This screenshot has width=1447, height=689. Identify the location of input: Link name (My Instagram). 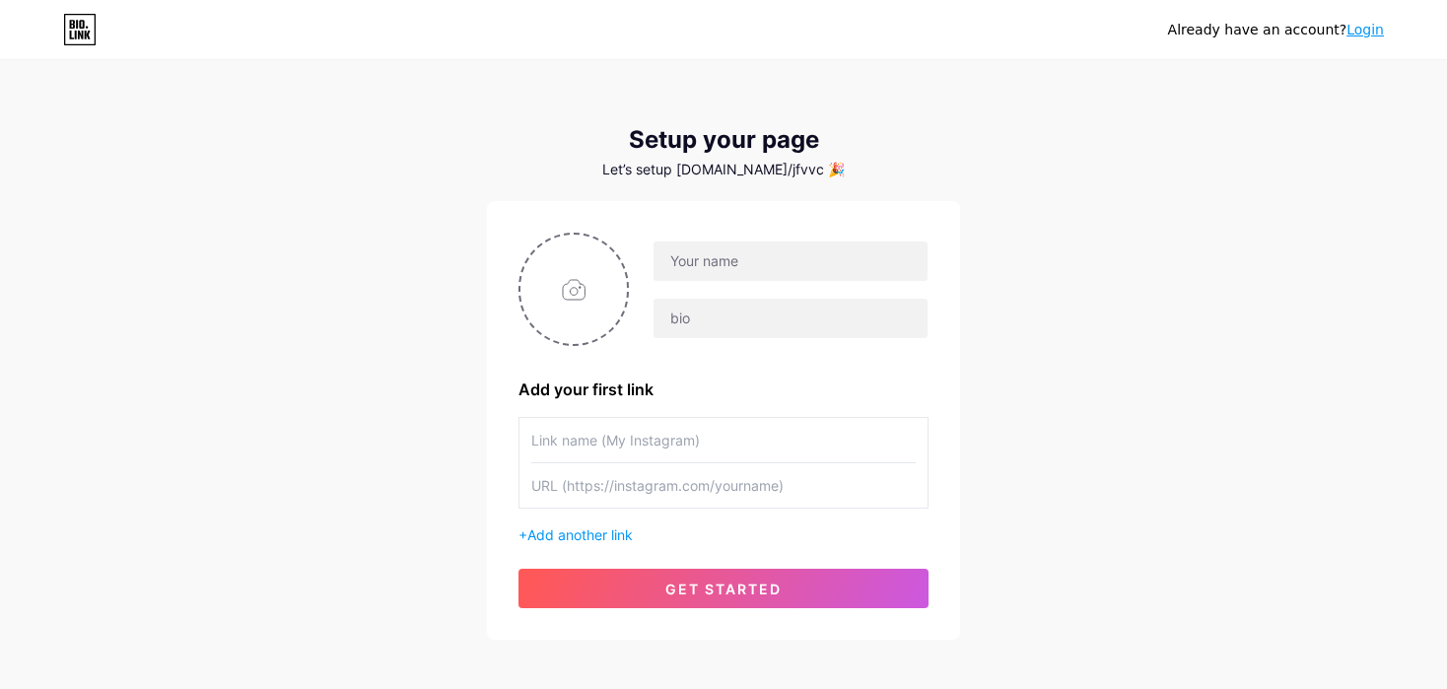
(724, 440).